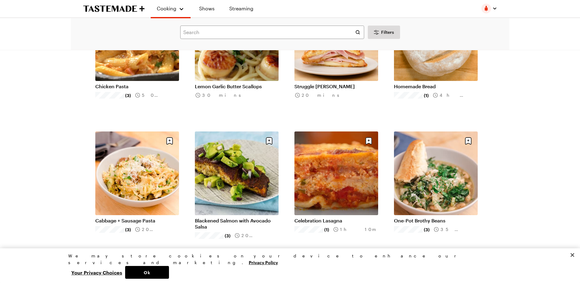 This screenshot has width=580, height=283. What do you see at coordinates (237, 224) in the screenshot?
I see `a: Blackened Salmon with Avocado Salsa` at bounding box center [237, 224].